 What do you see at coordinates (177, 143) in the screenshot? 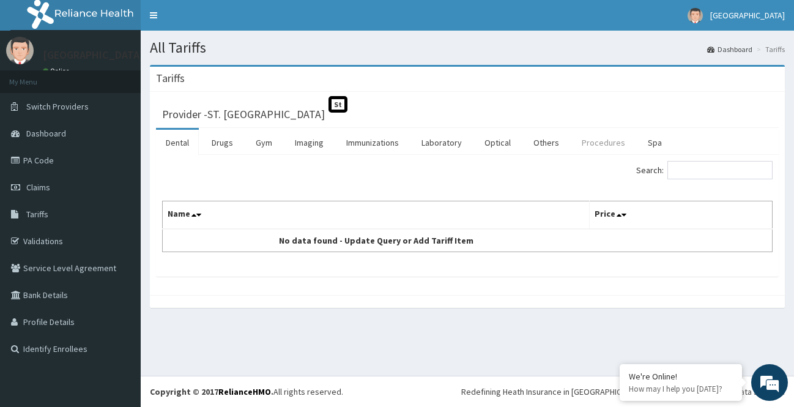
I see `a: Dental` at bounding box center [177, 143].